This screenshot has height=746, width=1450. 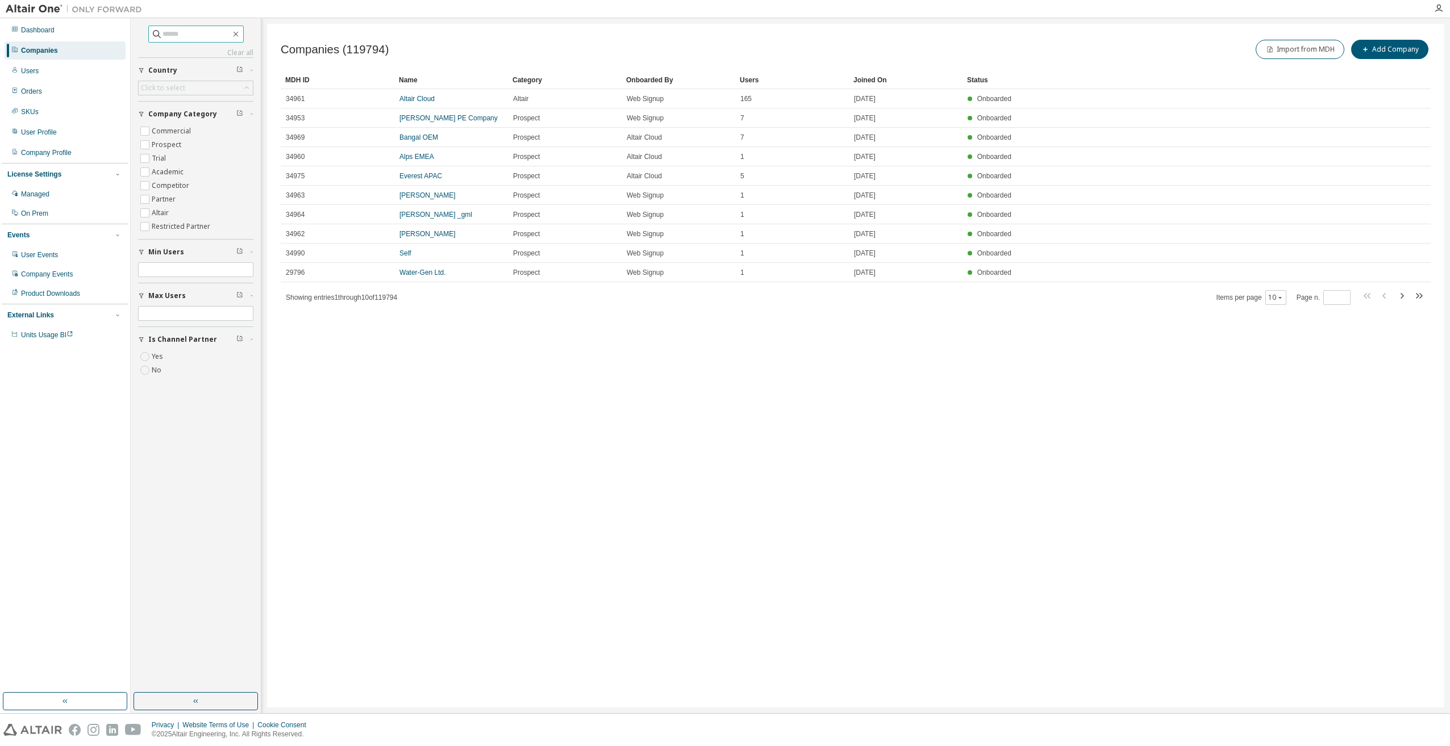 I want to click on img: instagram.svg, so click(x=93, y=730).